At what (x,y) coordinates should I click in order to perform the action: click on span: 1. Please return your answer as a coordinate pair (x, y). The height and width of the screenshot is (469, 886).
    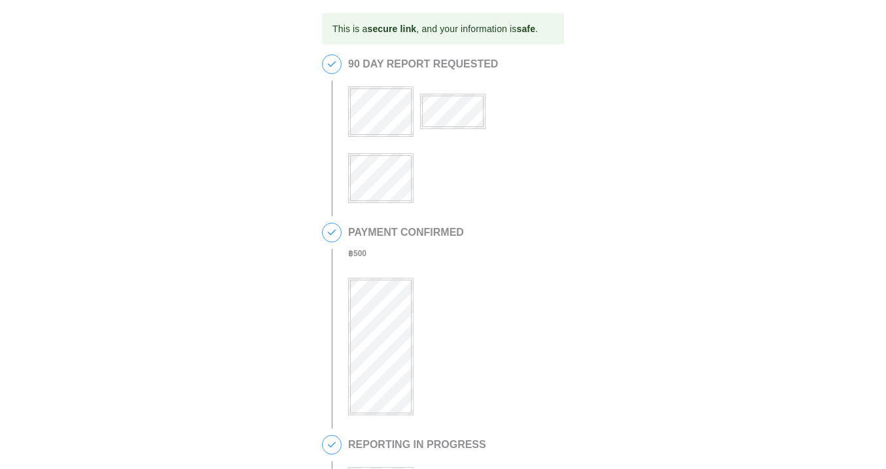
    Looking at the image, I should click on (332, 64).